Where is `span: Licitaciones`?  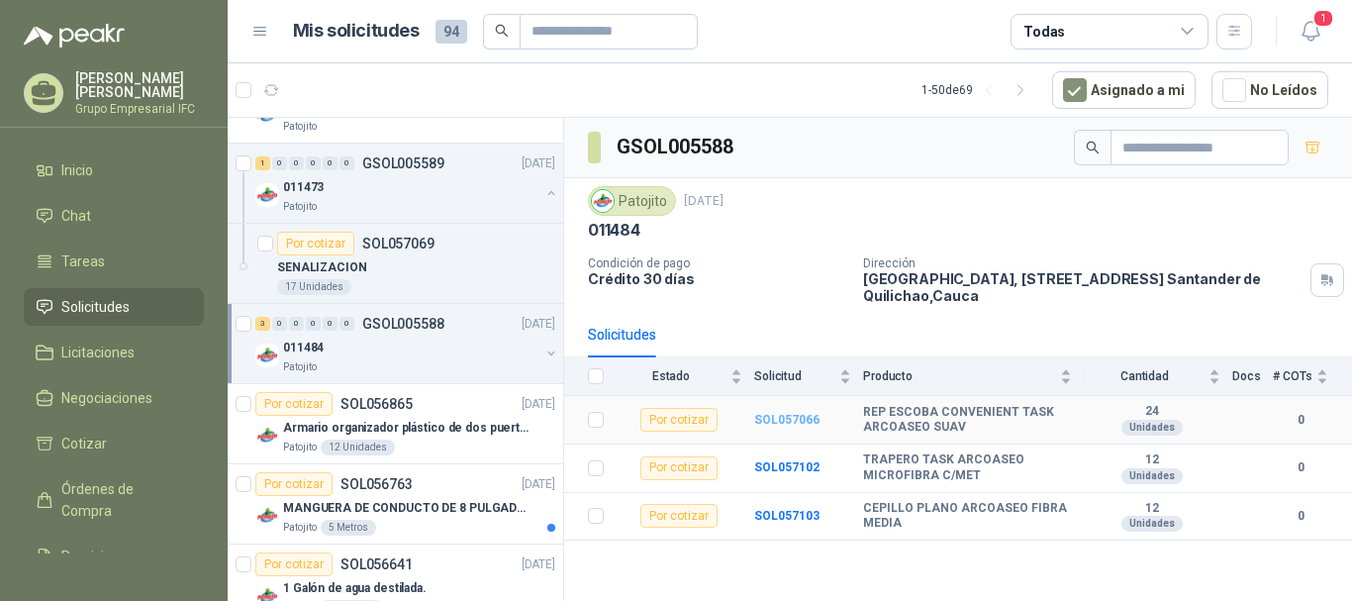
span: Licitaciones is located at coordinates (98, 352).